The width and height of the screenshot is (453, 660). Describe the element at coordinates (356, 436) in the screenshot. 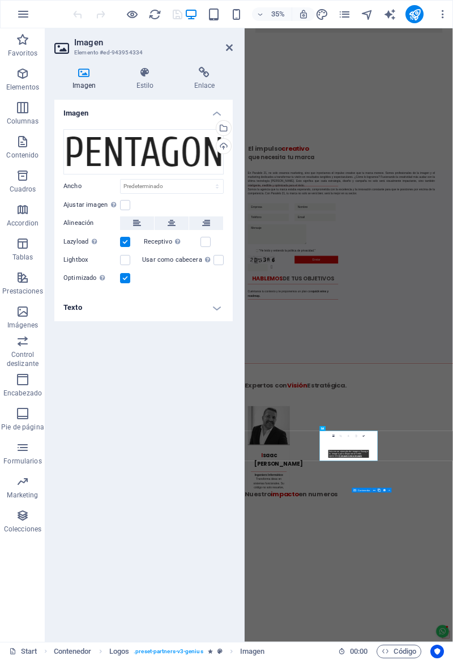

I see `a: Escala de grises` at that location.